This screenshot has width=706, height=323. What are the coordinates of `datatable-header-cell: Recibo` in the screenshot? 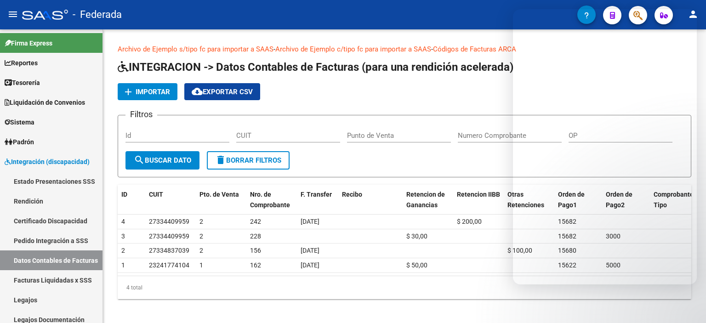 It's located at (370, 200).